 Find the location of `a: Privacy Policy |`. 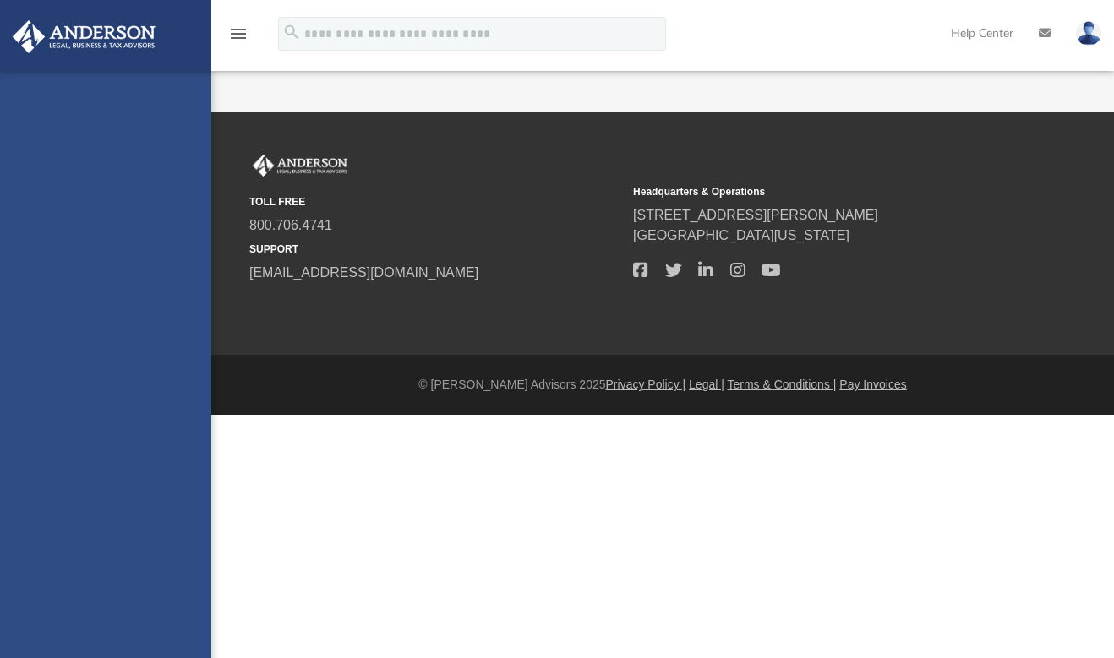

a: Privacy Policy | is located at coordinates (646, 385).